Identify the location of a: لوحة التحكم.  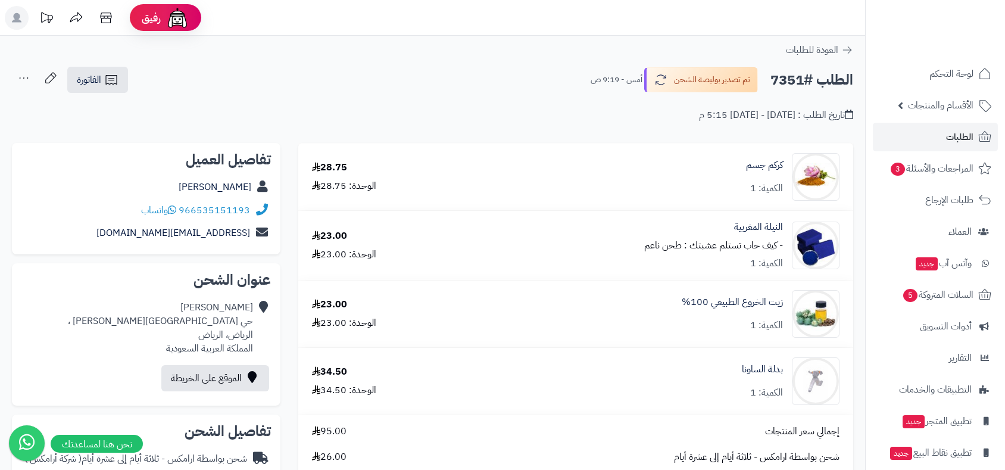
(935, 74).